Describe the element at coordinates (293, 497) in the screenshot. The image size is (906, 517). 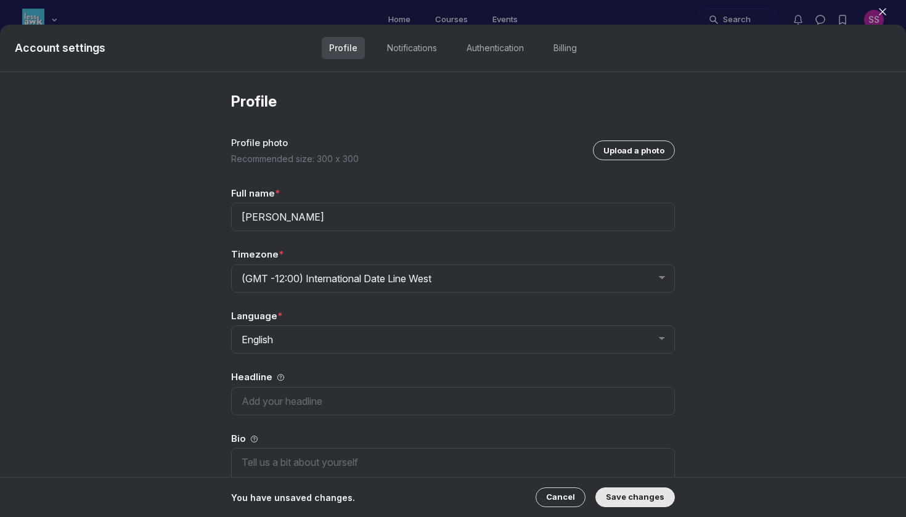
I see `span: You have unsaved changes.` at that location.